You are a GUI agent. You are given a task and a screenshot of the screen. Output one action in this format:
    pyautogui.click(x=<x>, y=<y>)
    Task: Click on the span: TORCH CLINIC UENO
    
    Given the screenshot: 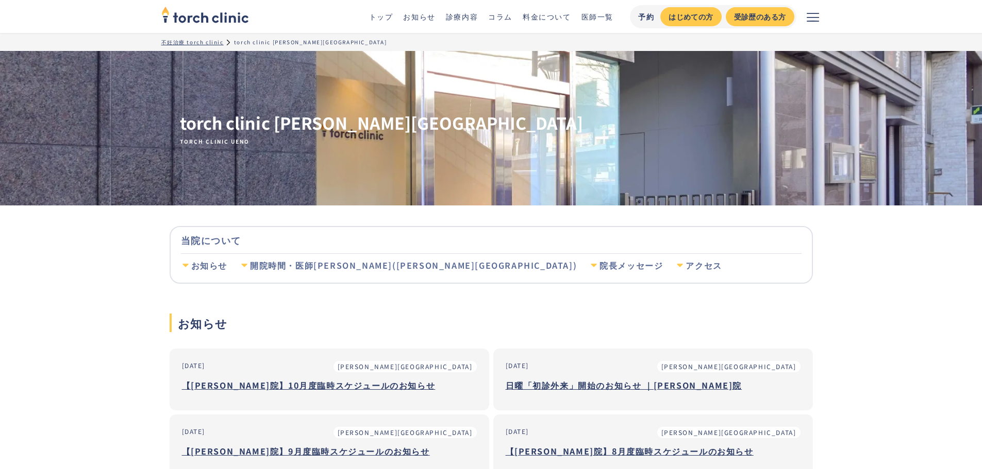 What is the action you would take?
    pyautogui.click(x=381, y=142)
    